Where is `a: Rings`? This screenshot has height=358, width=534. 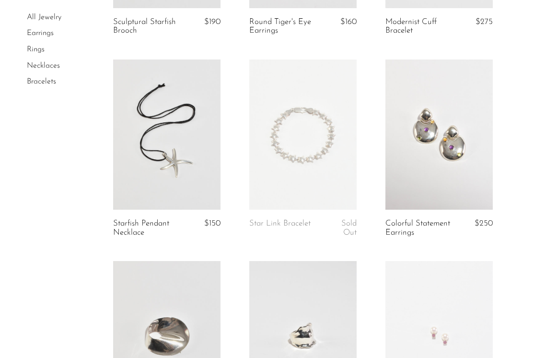
a: Rings is located at coordinates (35, 49).